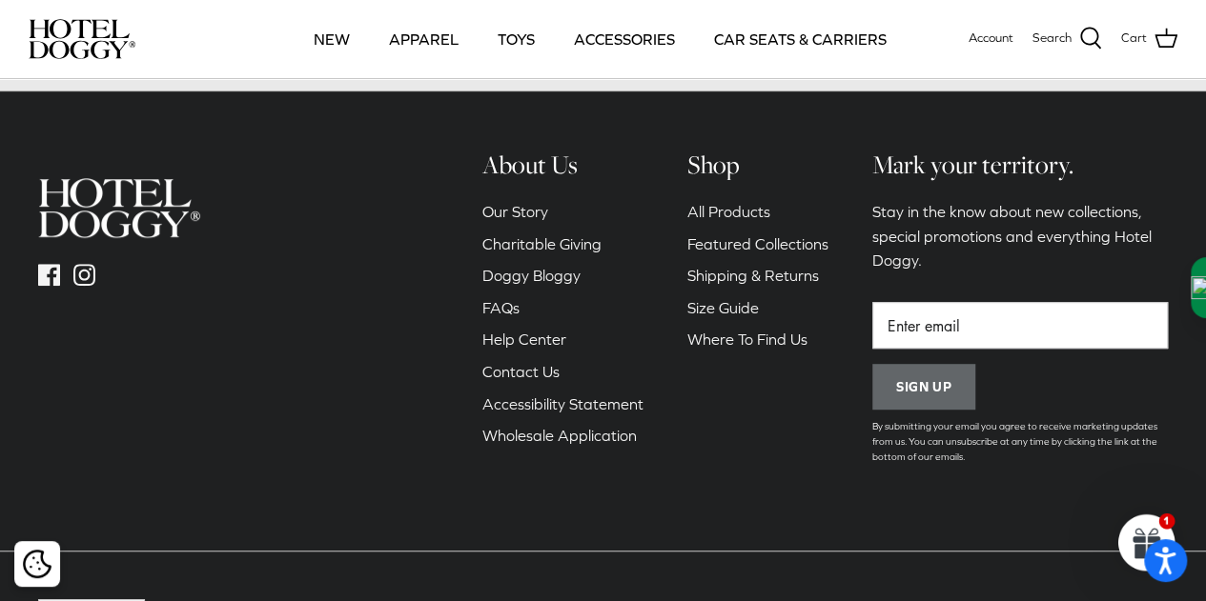 The height and width of the screenshot is (601, 1206). What do you see at coordinates (559, 436) in the screenshot?
I see `a: Wholesale Application` at bounding box center [559, 436].